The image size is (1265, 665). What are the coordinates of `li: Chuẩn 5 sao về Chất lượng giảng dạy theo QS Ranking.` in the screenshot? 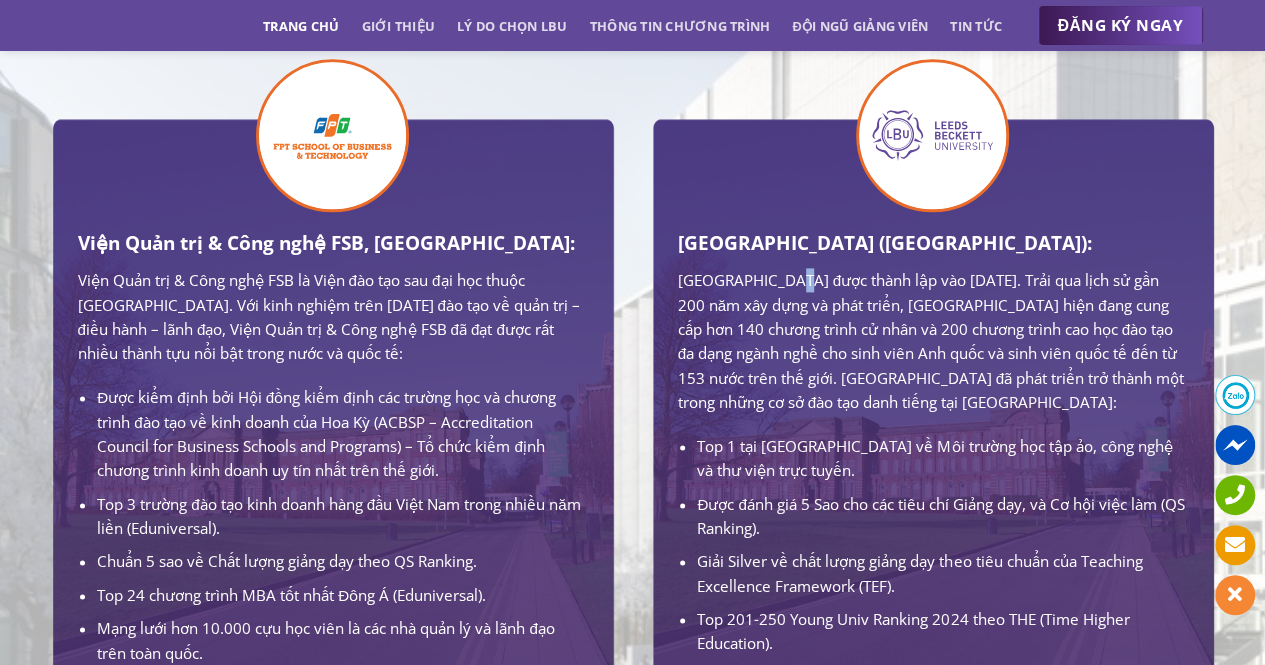 It's located at (342, 561).